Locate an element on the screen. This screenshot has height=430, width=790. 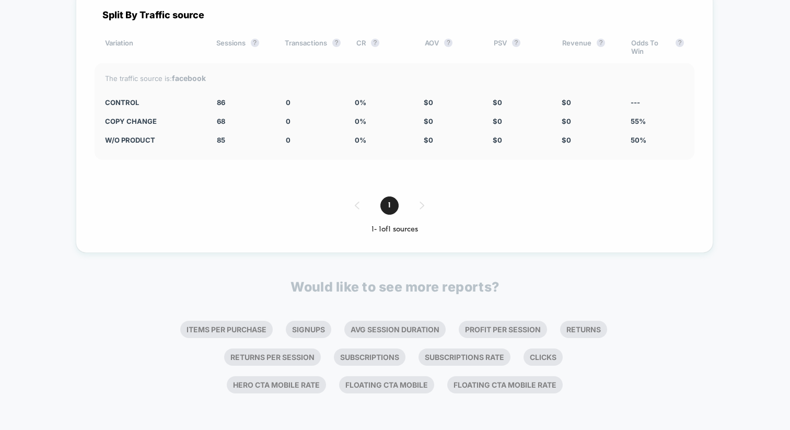
div: CONTROL is located at coordinates (153, 102).